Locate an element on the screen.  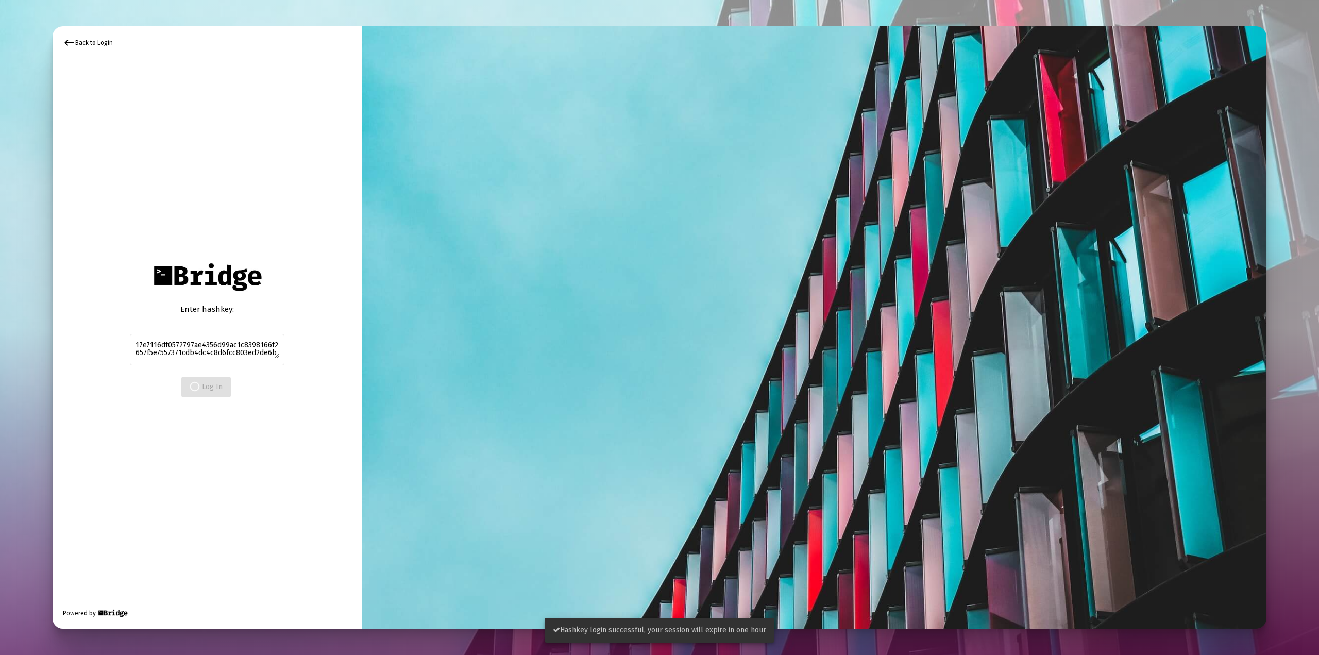
mat-icon: keyboard_backspace is located at coordinates (69, 43).